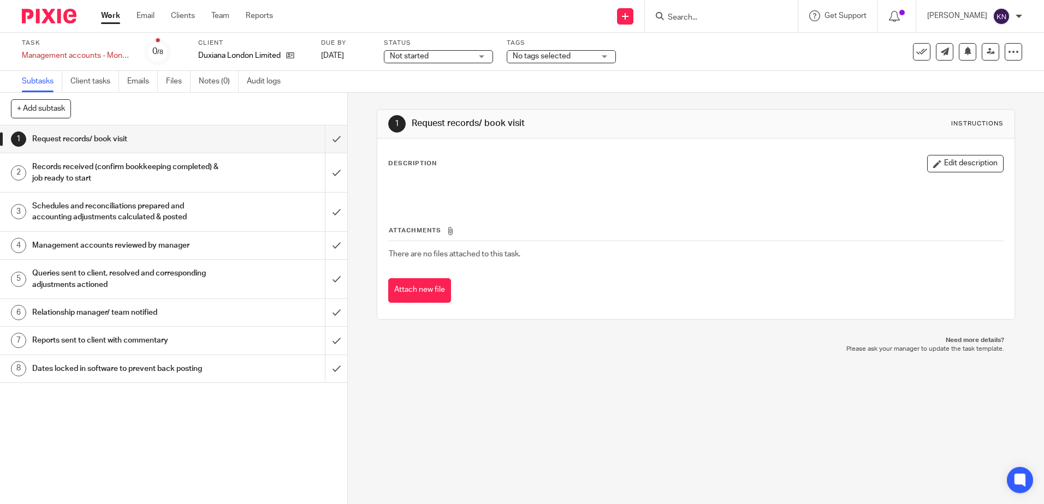  Describe the element at coordinates (19, 279) in the screenshot. I see `div: 5` at that location.